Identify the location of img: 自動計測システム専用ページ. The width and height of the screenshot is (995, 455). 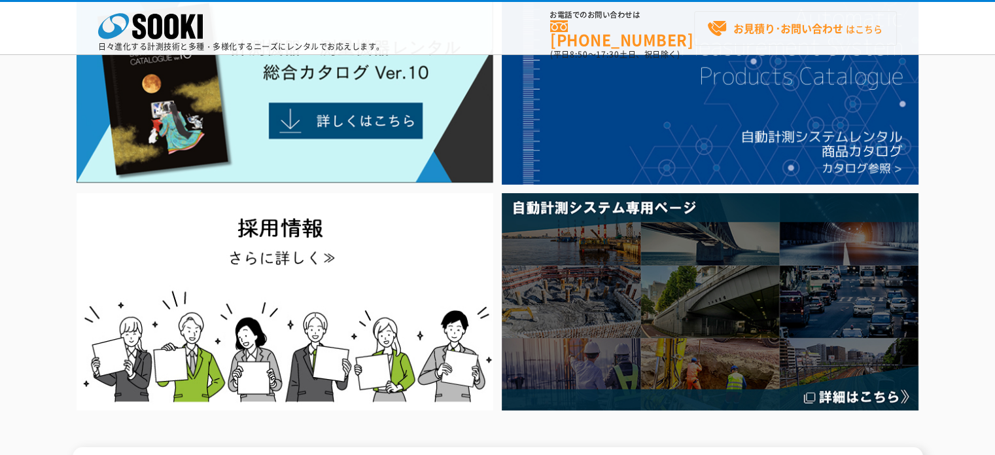
(710, 301).